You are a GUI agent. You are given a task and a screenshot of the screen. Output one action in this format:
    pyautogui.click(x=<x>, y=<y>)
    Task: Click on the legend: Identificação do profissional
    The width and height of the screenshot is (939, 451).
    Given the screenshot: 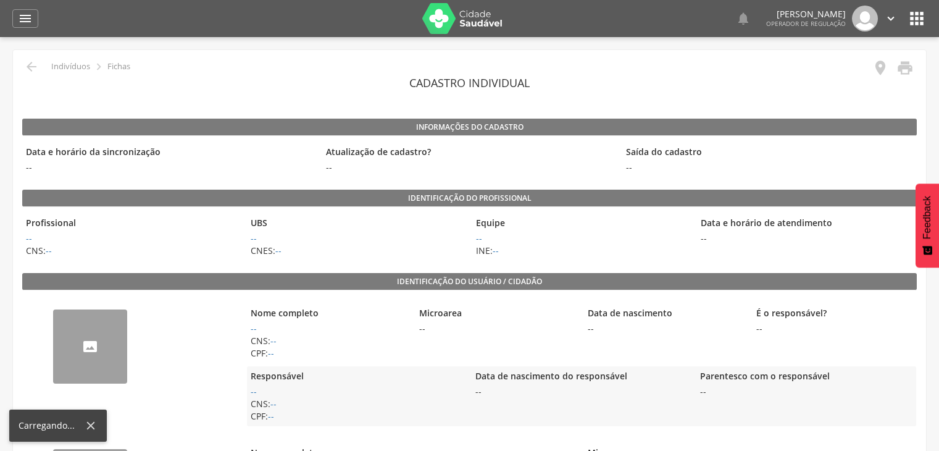 What is the action you would take?
    pyautogui.click(x=469, y=198)
    